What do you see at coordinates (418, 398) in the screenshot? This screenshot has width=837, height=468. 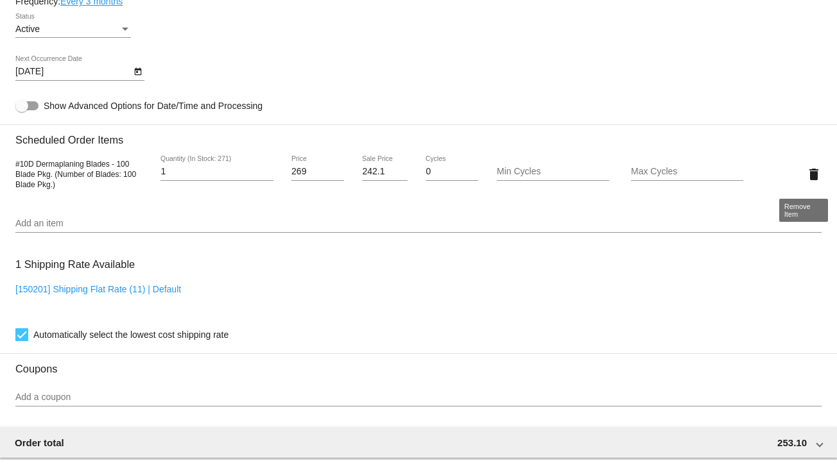 I see `input: Add a coupon` at bounding box center [418, 398].